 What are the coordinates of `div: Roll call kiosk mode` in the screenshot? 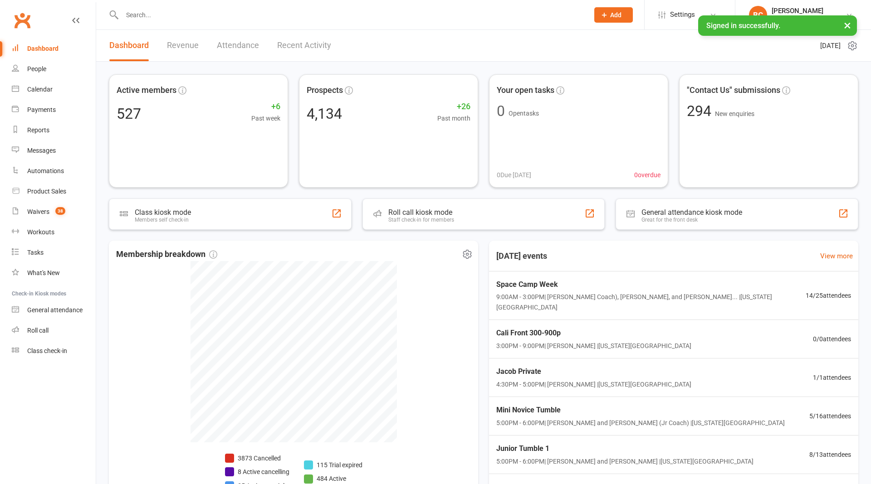 It's located at (421, 212).